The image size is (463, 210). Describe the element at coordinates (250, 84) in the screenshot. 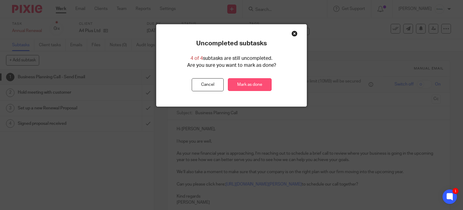

I see `a: Mark as done` at that location.